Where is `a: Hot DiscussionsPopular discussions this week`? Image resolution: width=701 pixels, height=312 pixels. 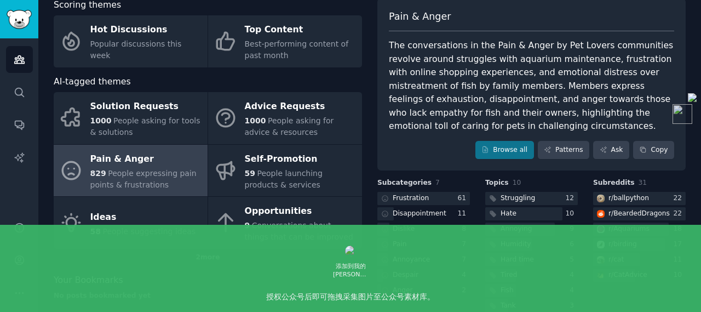
a: Hot DiscussionsPopular discussions this week is located at coordinates (130, 41).